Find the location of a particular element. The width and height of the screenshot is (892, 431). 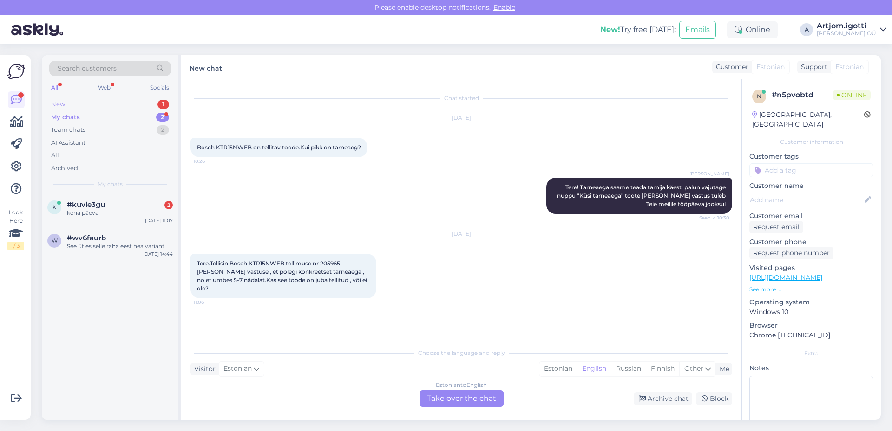

div: Archived is located at coordinates (65, 169).